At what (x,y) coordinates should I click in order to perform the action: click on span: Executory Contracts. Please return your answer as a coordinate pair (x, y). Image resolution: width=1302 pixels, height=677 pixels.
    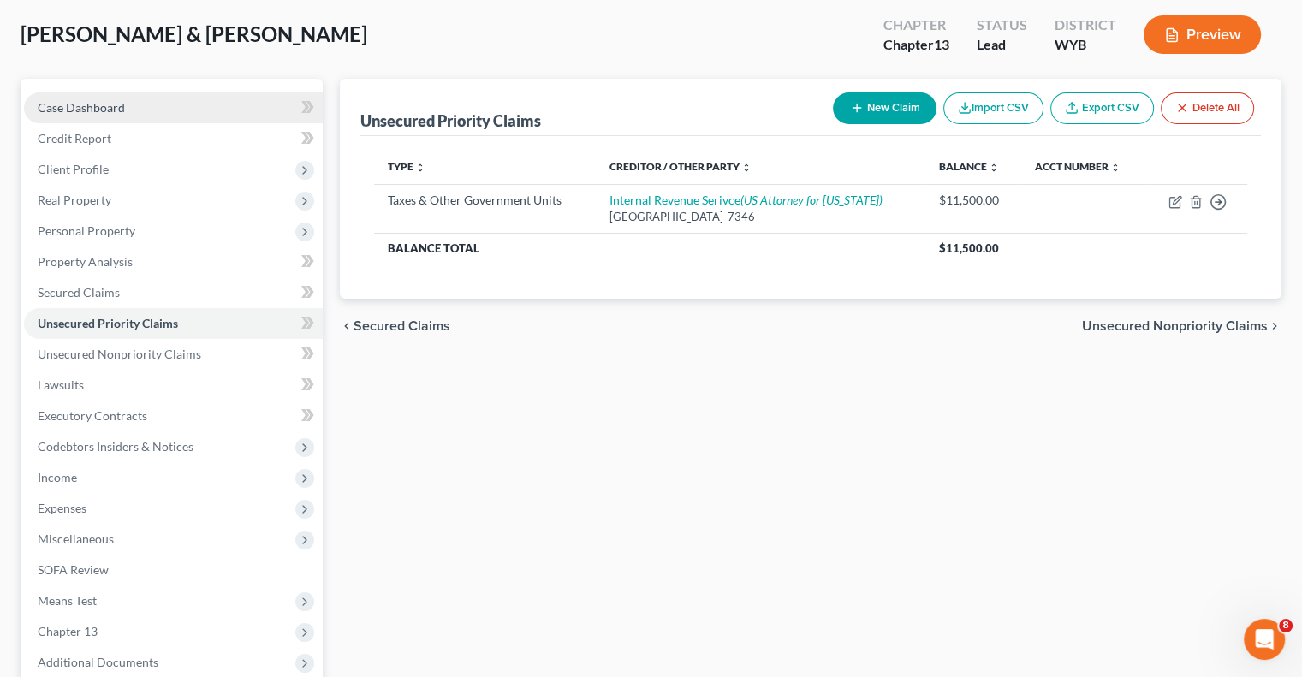
    Looking at the image, I should click on (92, 415).